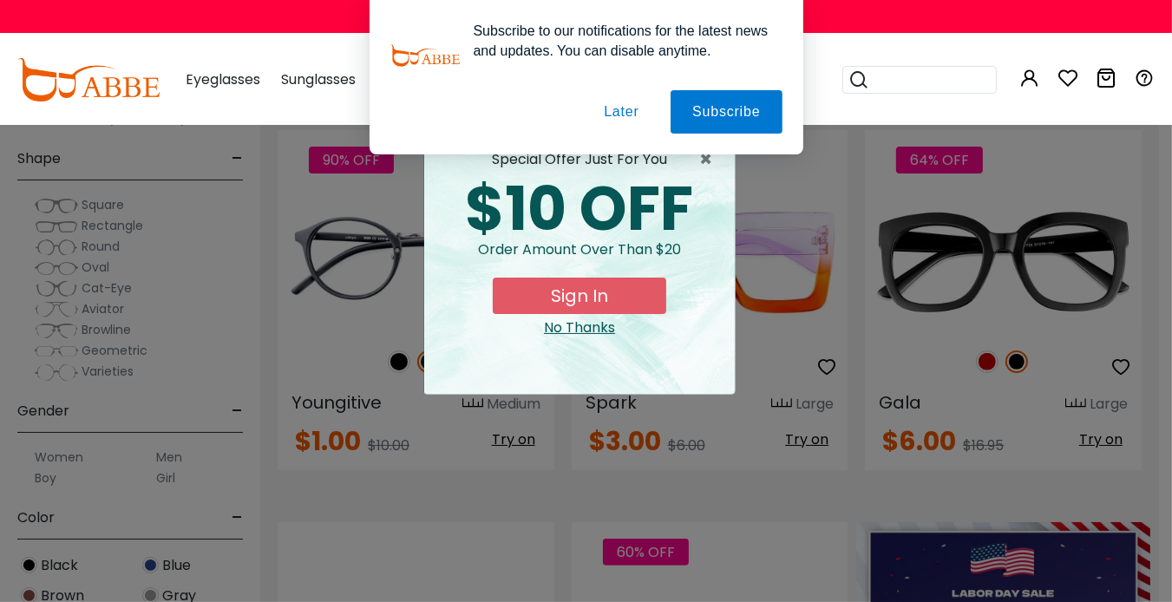 The width and height of the screenshot is (1172, 602). Describe the element at coordinates (621, 41) in the screenshot. I see `div: Subscribe to our notifications for the latest news and updates. You can disable anytime.` at that location.